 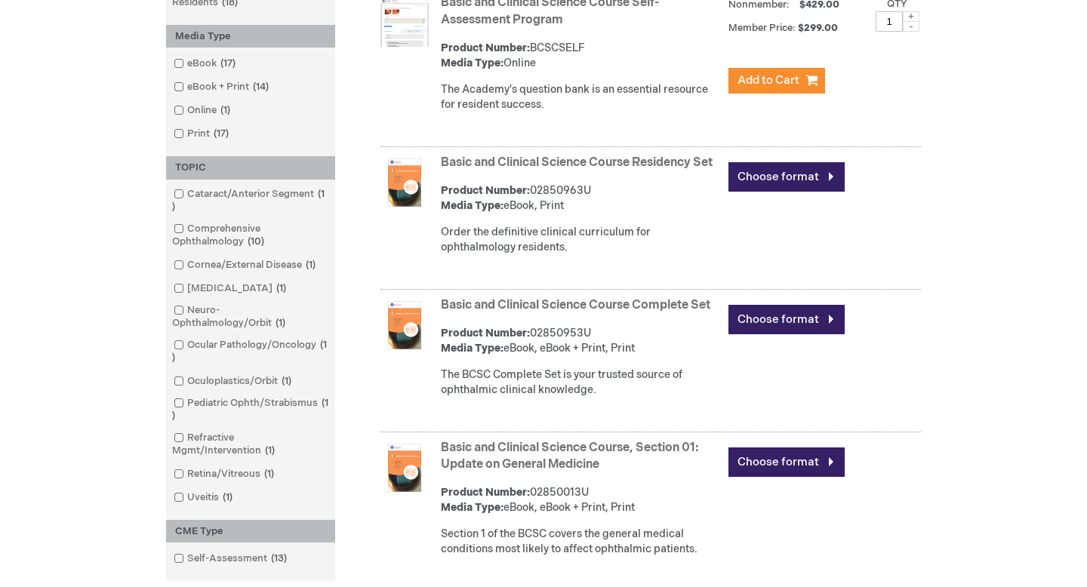 What do you see at coordinates (203, 110) in the screenshot?
I see `a: Online1` at bounding box center [203, 110].